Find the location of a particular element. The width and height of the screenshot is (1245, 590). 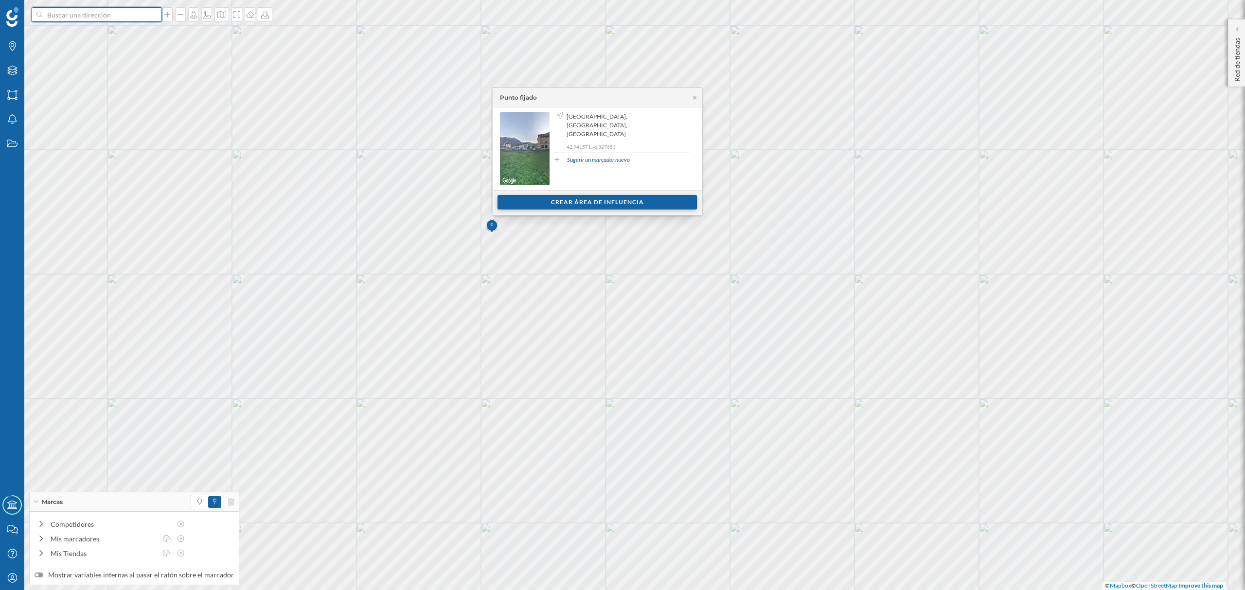

a: Sugerir un marcador nuevo is located at coordinates (598, 160).